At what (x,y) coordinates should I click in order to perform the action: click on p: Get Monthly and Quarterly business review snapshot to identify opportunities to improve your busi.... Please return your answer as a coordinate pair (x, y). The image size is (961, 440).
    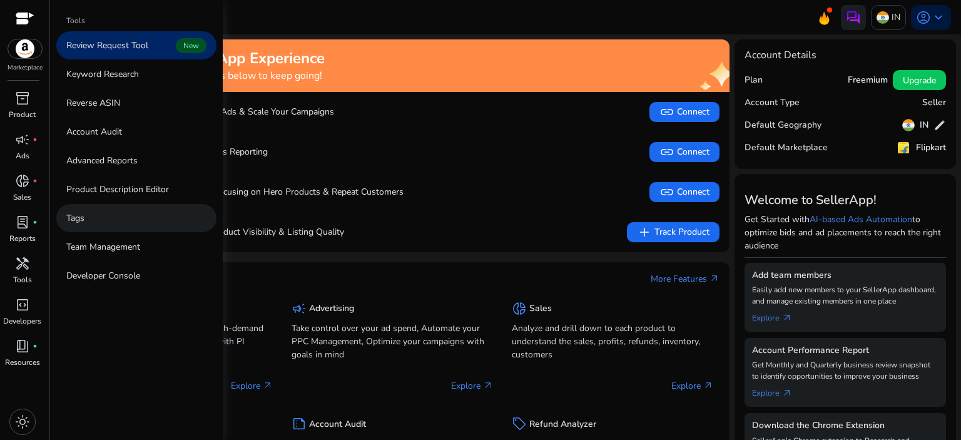
    Looking at the image, I should click on (845, 370).